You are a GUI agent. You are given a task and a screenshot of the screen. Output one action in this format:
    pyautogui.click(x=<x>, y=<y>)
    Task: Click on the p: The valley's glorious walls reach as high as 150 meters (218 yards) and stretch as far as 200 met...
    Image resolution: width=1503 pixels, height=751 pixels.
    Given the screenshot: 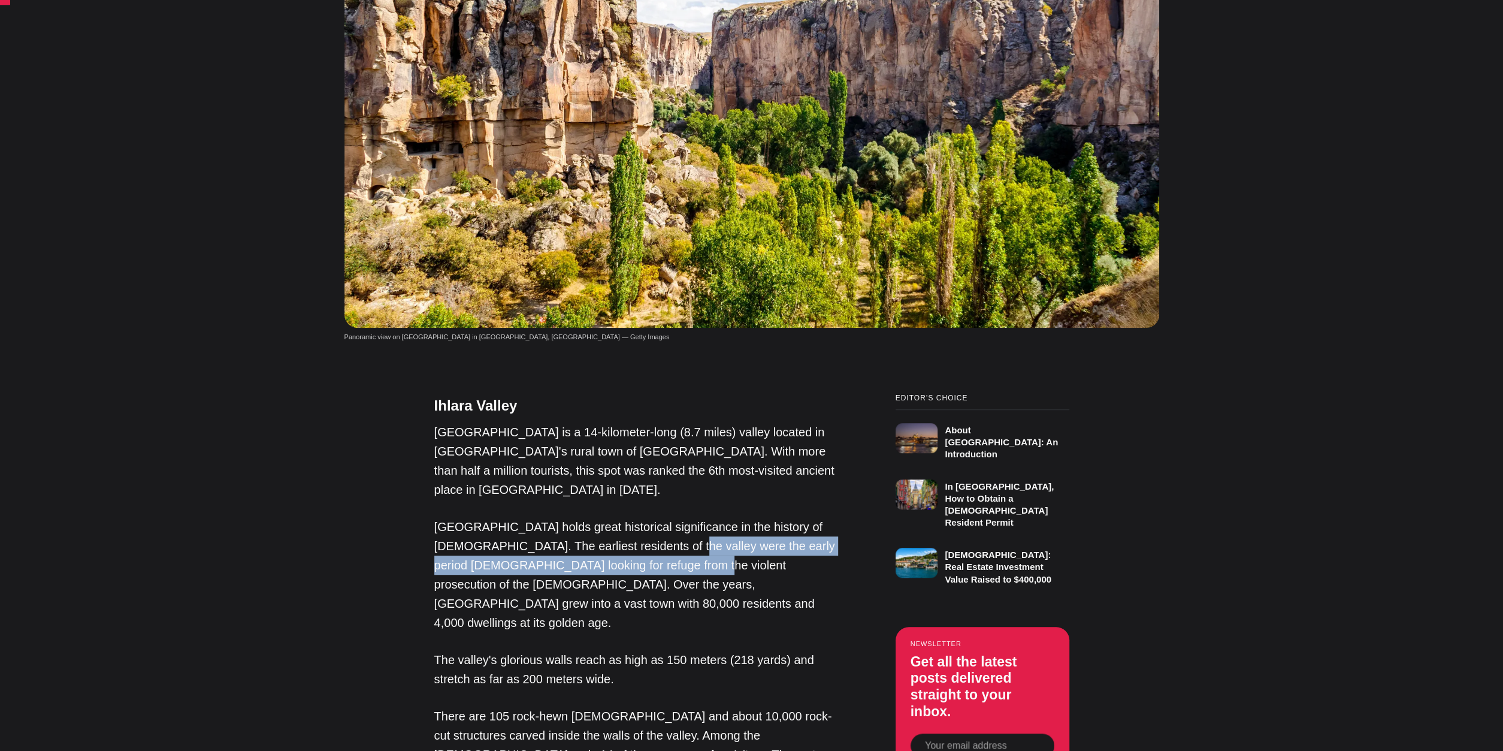 What is the action you would take?
    pyautogui.click(x=635, y=669)
    